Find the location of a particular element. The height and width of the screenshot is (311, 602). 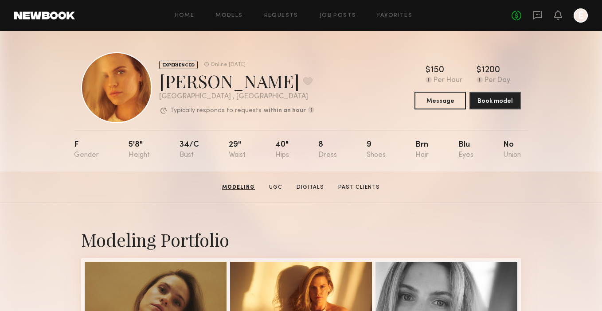

div: 1200 is located at coordinates (491, 71).